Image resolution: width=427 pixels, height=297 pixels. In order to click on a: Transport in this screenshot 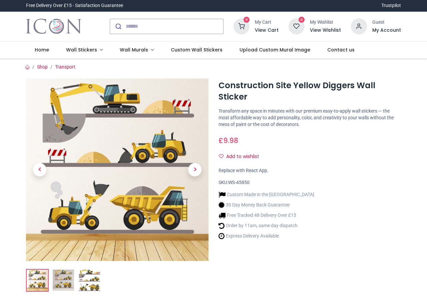, I will do `click(65, 67)`.